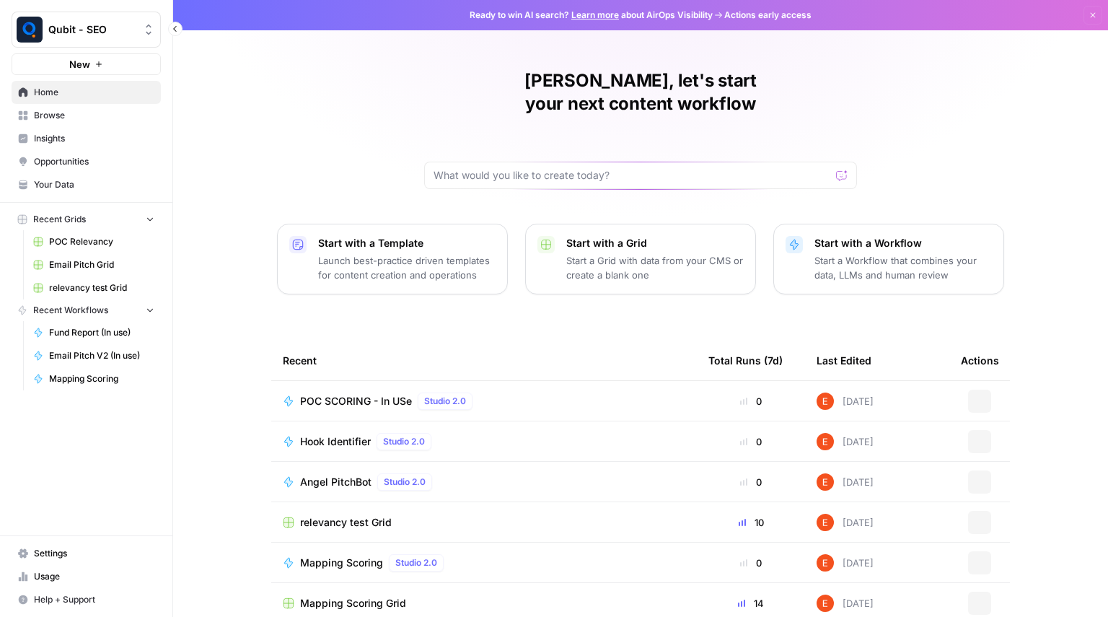  I want to click on img: Qubit - SEO Logo, so click(30, 30).